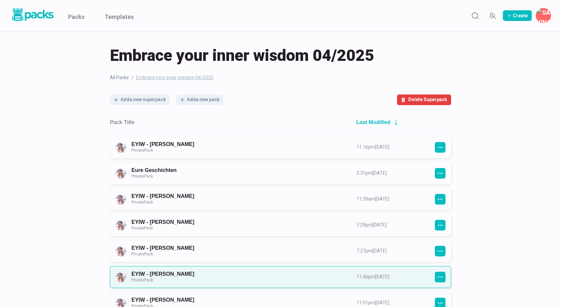 Image resolution: width=561 pixels, height=307 pixels. I want to click on button: Adda new pack, so click(200, 100).